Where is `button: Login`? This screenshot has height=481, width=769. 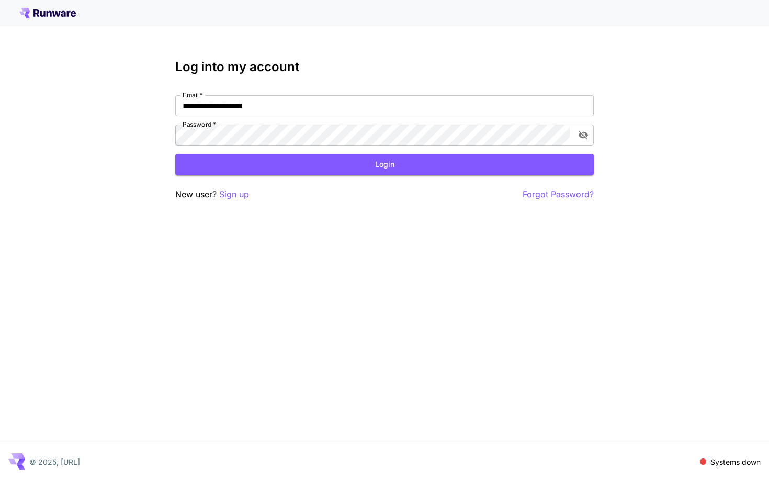 button: Login is located at coordinates (385, 164).